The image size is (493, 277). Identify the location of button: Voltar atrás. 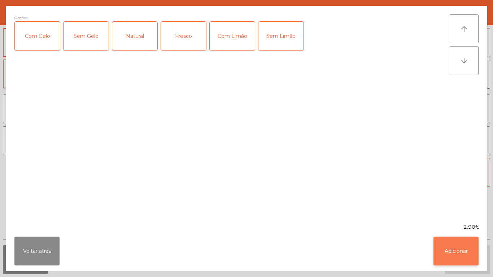
(37, 251).